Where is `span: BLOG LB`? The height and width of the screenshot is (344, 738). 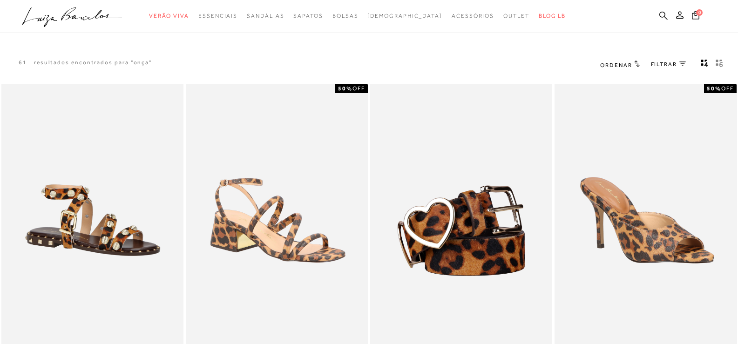 span: BLOG LB is located at coordinates (552, 16).